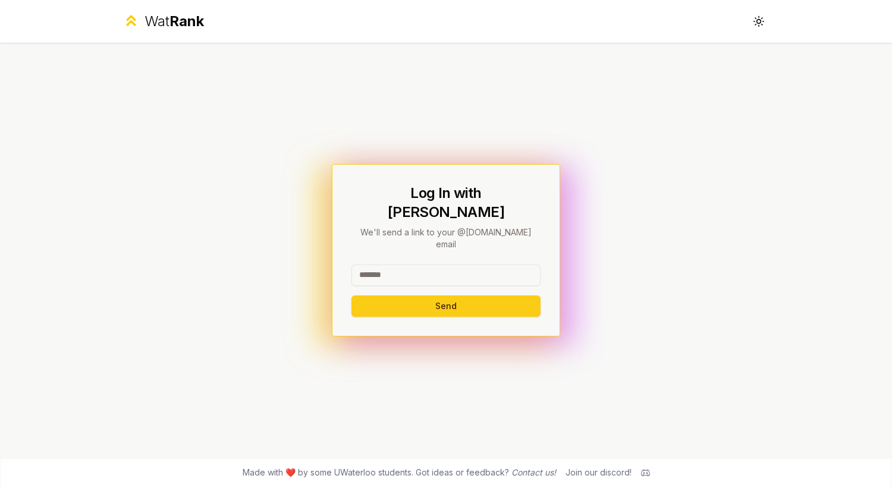 This screenshot has height=488, width=892. Describe the element at coordinates (446, 306) in the screenshot. I see `button: Send` at that location.